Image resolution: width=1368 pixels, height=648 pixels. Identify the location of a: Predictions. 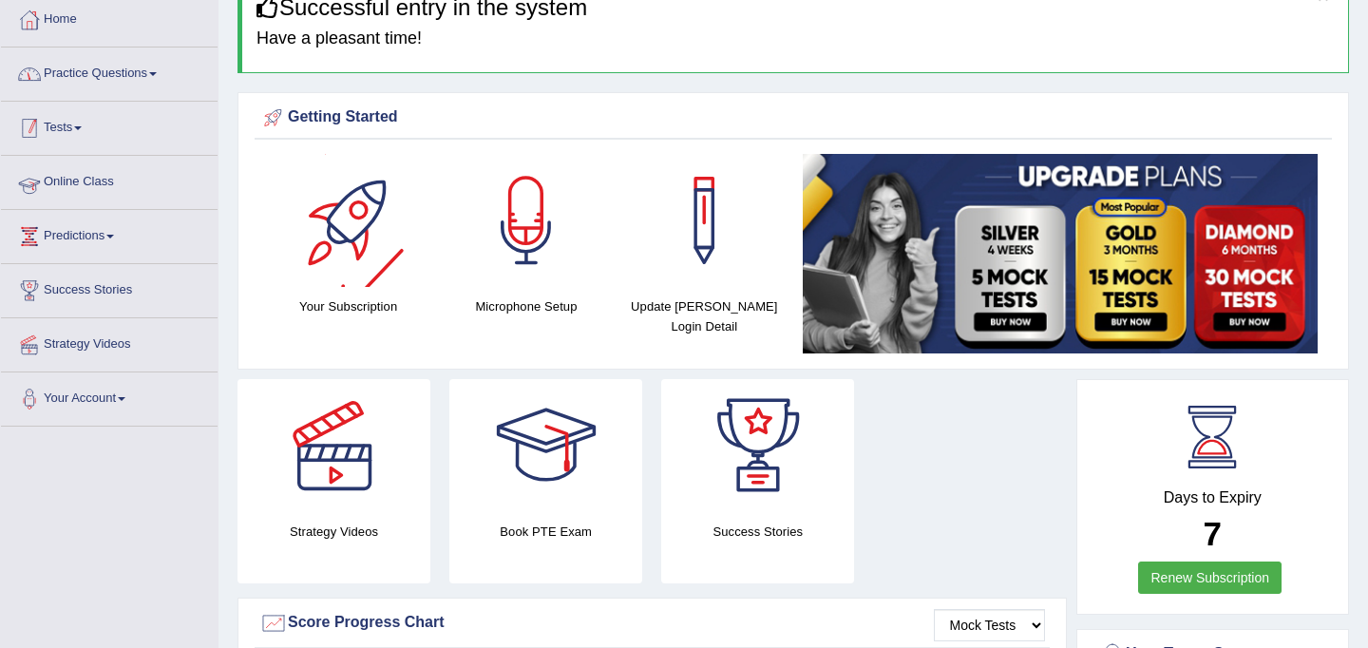
(109, 234).